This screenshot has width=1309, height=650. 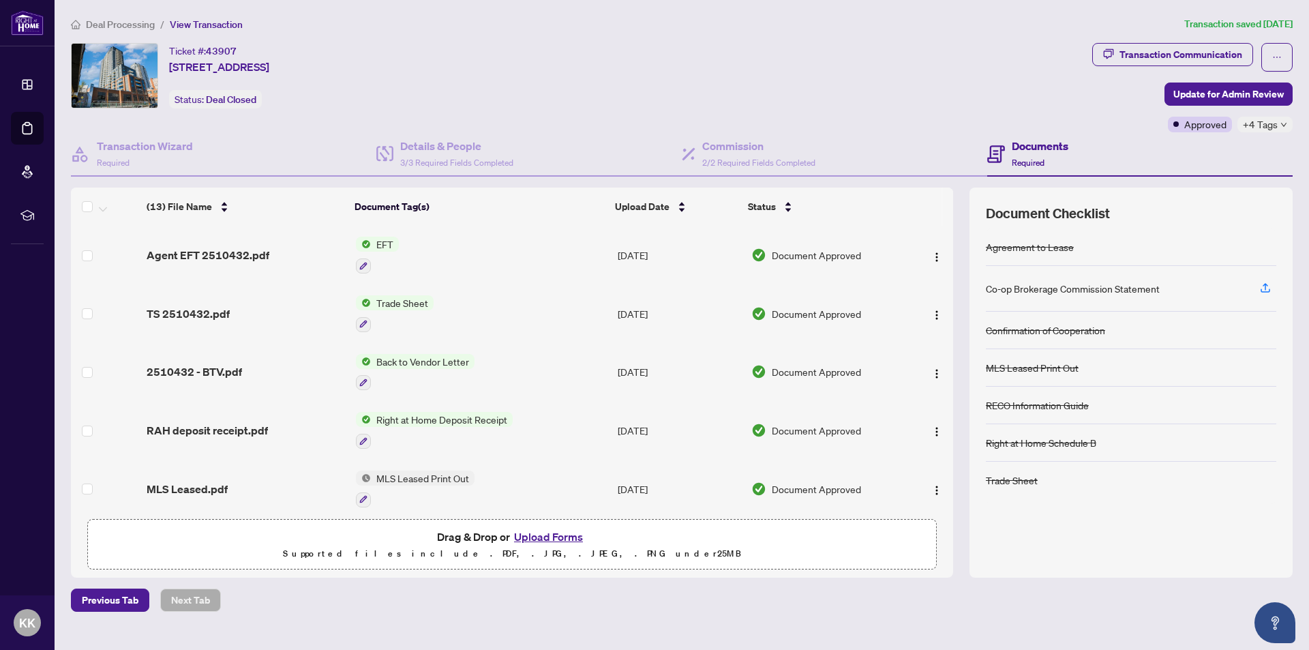 What do you see at coordinates (1048, 213) in the screenshot?
I see `span: Document Checklist` at bounding box center [1048, 213].